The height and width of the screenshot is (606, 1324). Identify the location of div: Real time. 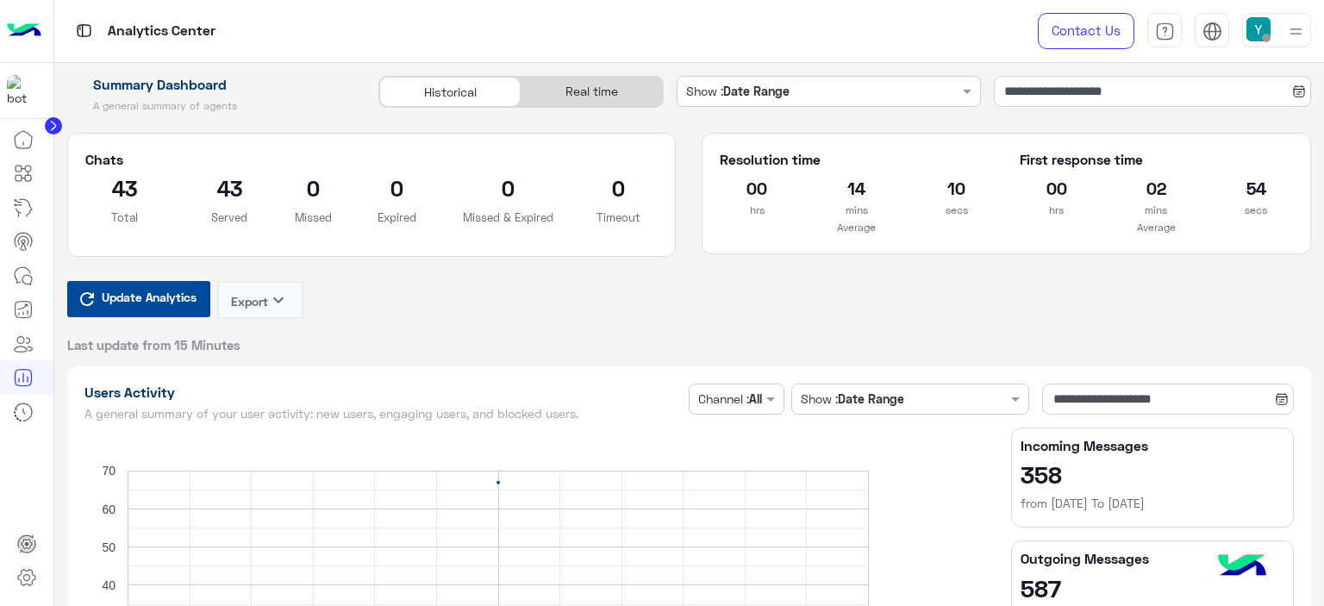
(591, 91).